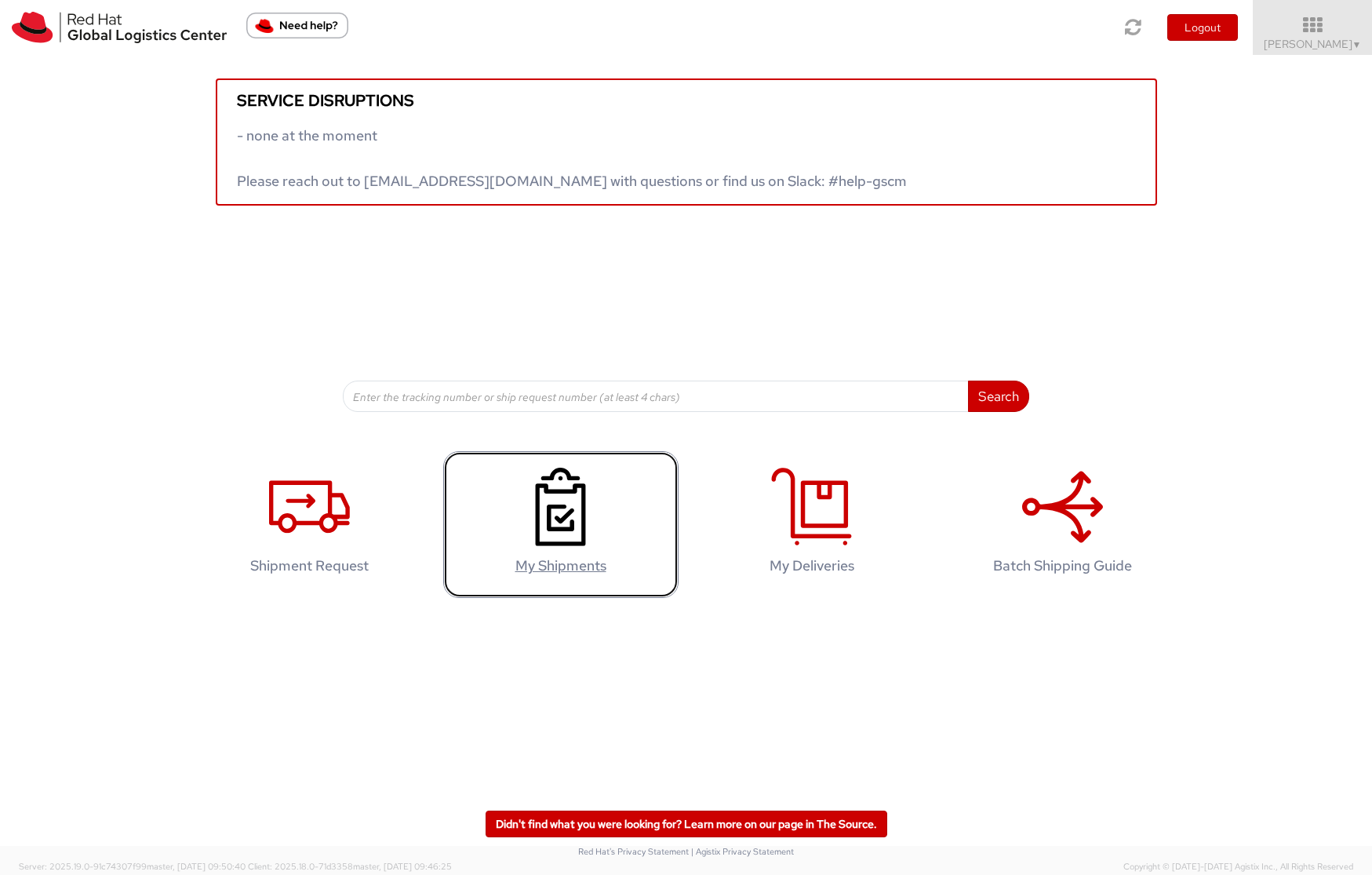  What do you see at coordinates (1063, 524) in the screenshot?
I see `a: Batch Shipping Guide` at bounding box center [1063, 524].